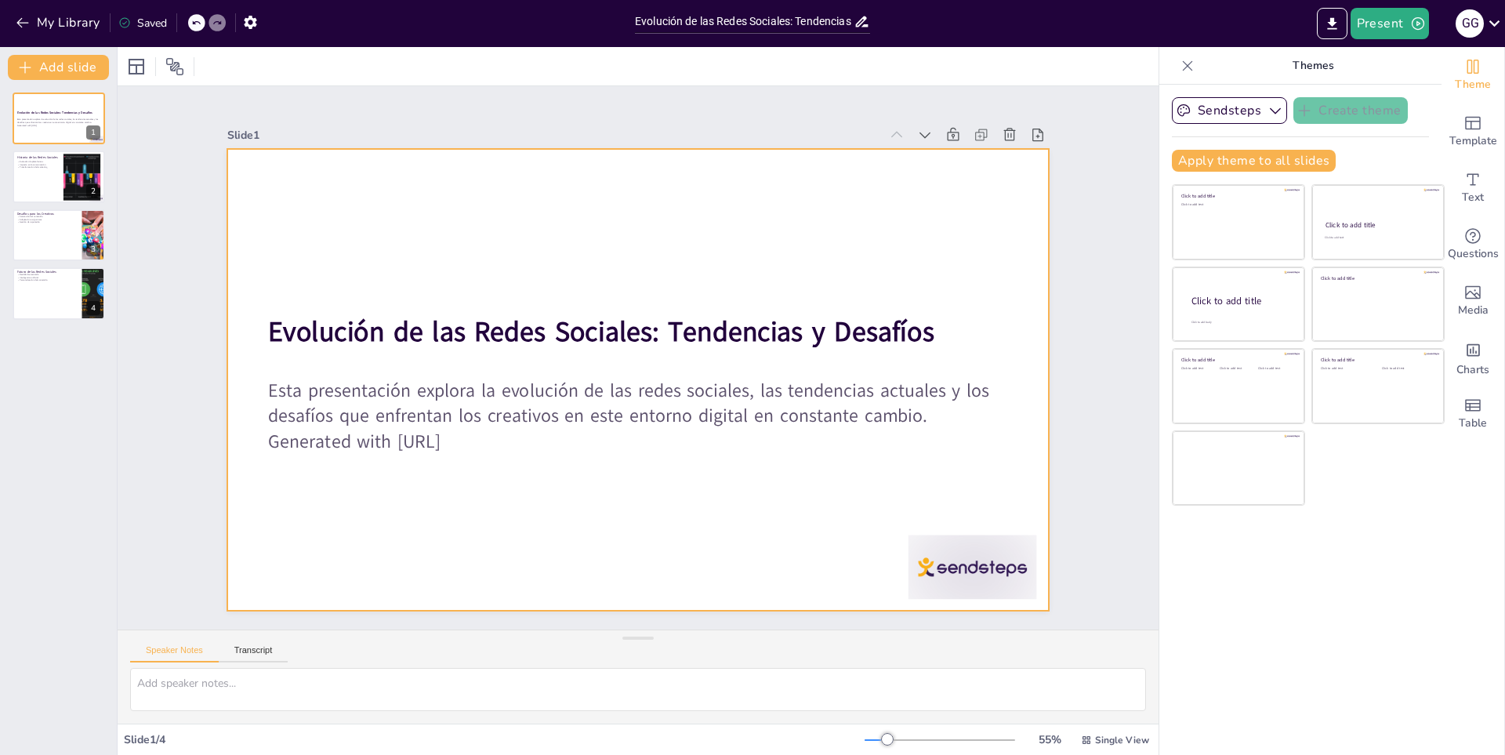  What do you see at coordinates (1122, 740) in the screenshot?
I see `span: Single View` at bounding box center [1122, 740].